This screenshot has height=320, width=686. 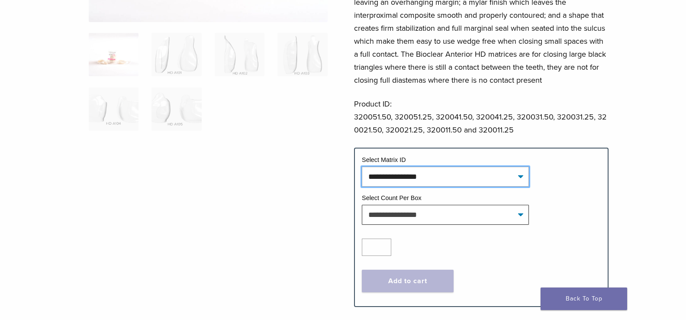 I want to click on label: Select Matrix ID, so click(x=384, y=160).